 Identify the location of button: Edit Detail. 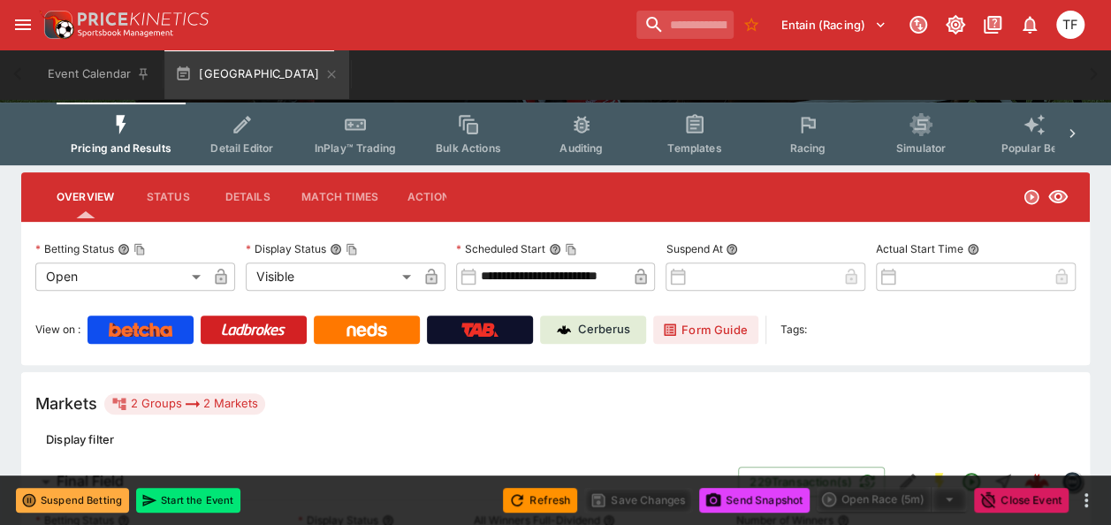
(908, 482).